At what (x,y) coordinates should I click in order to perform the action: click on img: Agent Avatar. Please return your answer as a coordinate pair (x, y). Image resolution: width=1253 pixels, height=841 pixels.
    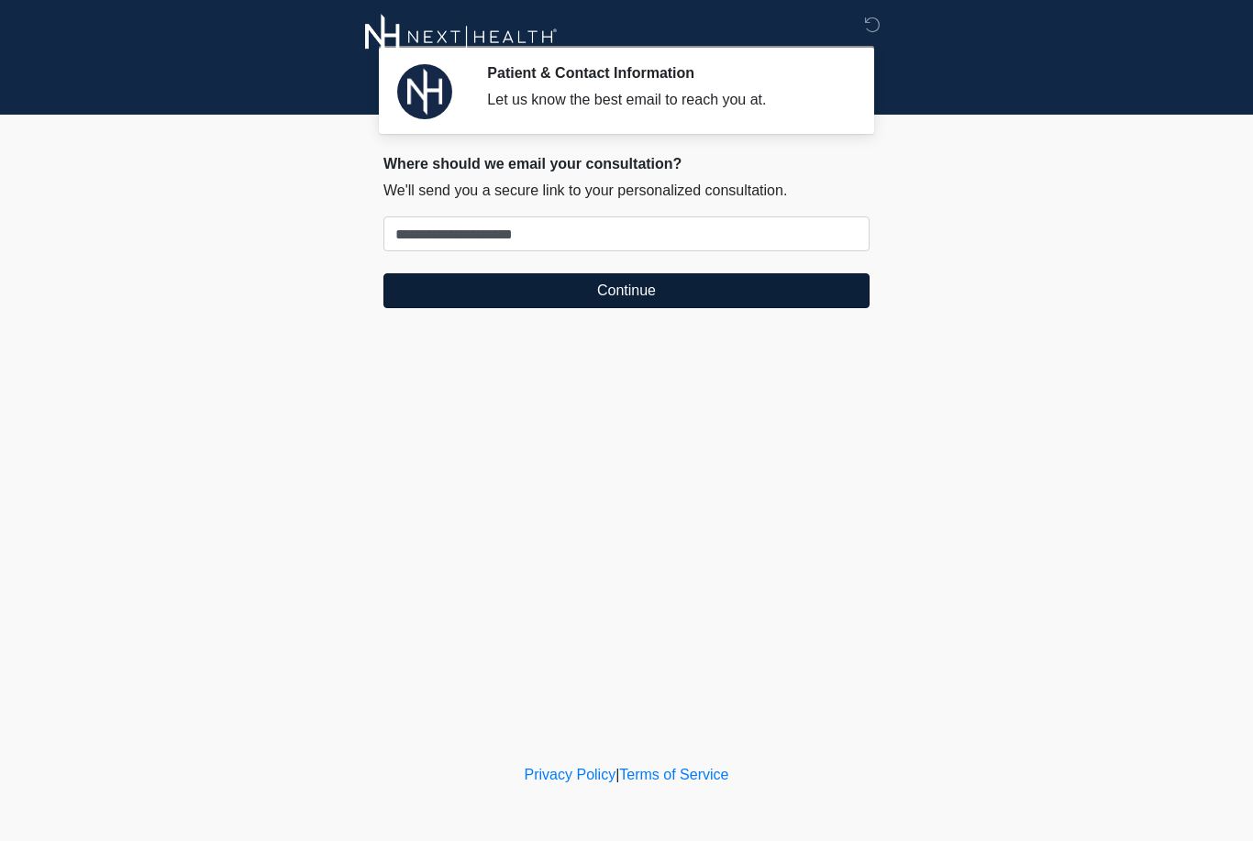
    Looking at the image, I should click on (425, 92).